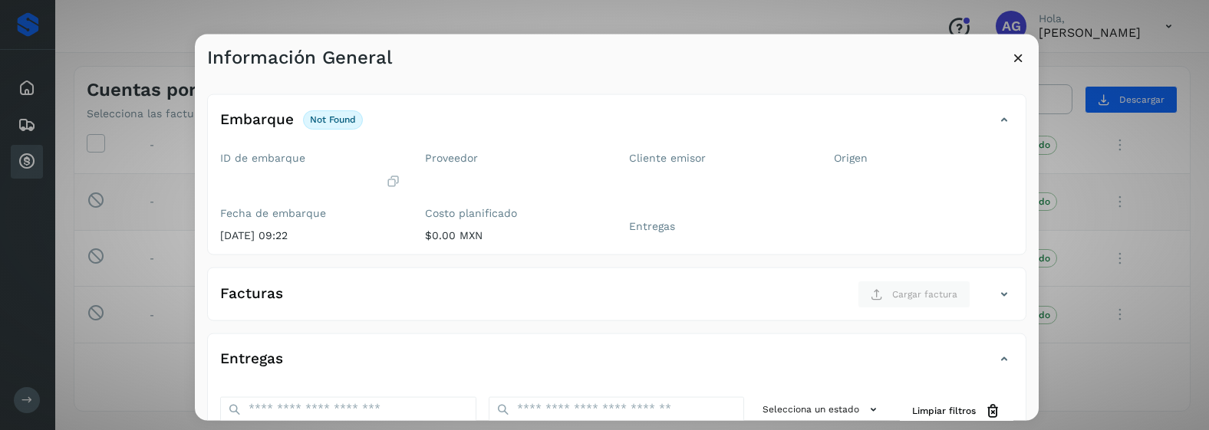 This screenshot has width=1209, height=430. What do you see at coordinates (914, 294) in the screenshot?
I see `button: Cargar factura` at bounding box center [914, 294].